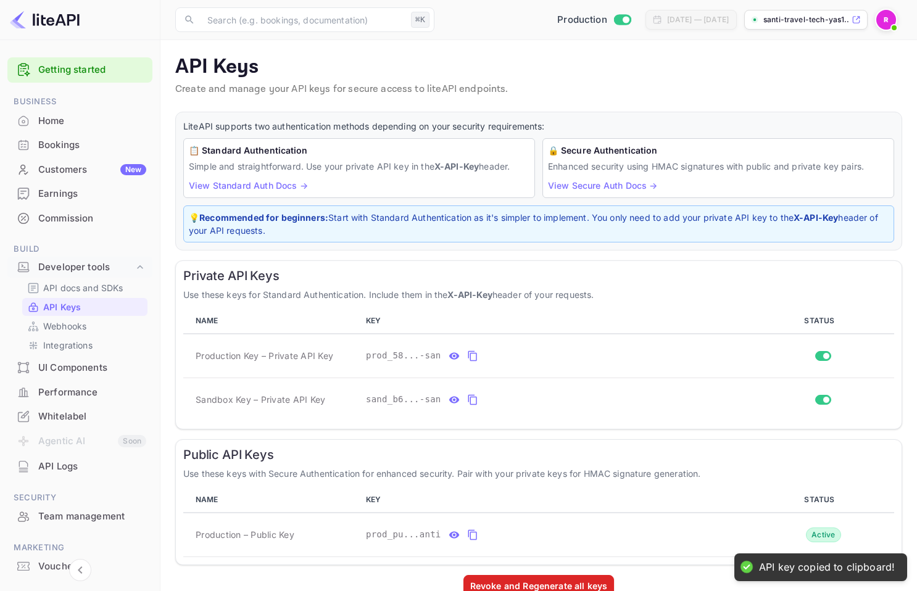 The width and height of the screenshot is (917, 591). What do you see at coordinates (85, 307) in the screenshot?
I see `div: API Keys` at bounding box center [85, 307].